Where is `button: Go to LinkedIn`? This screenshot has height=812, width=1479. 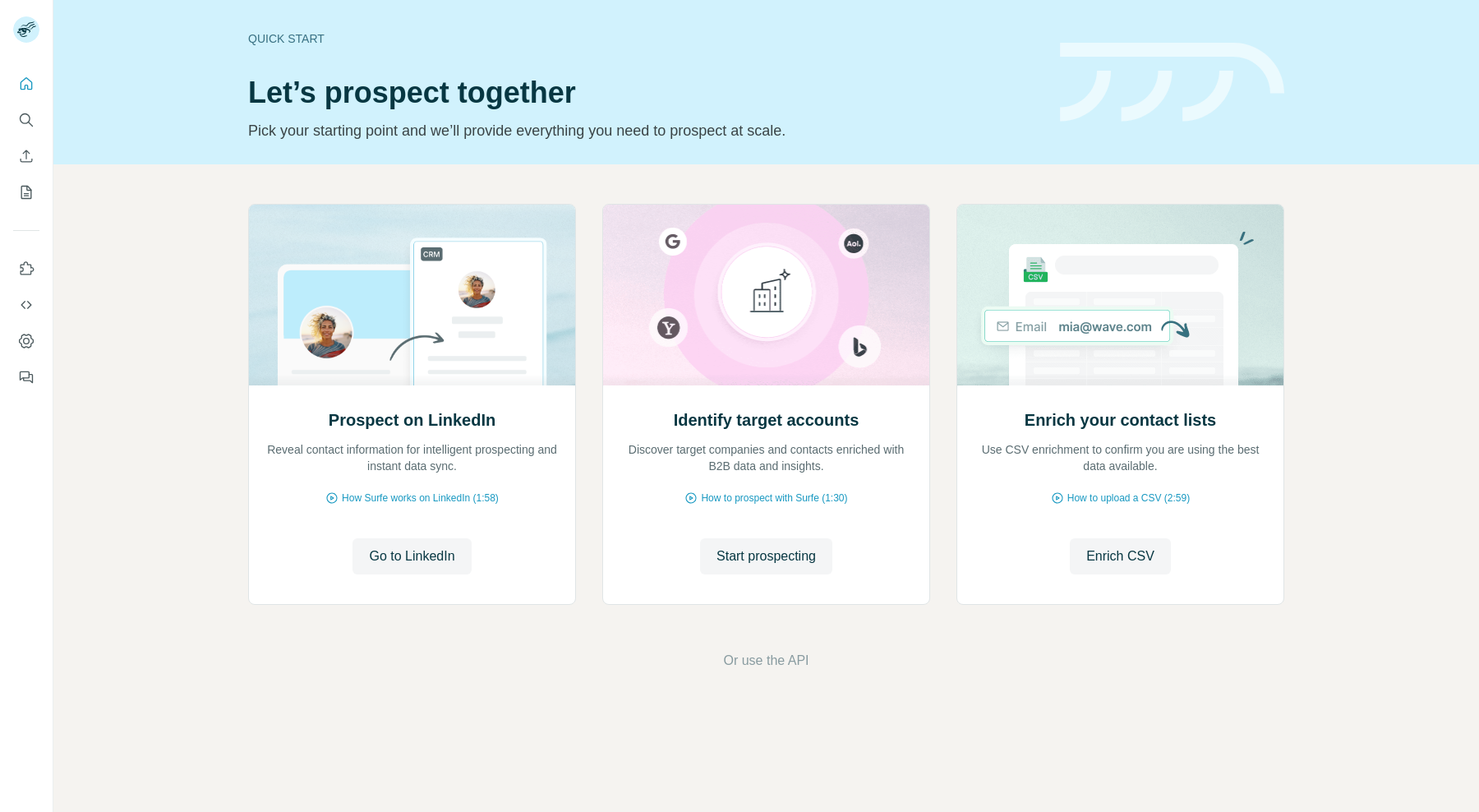 button: Go to LinkedIn is located at coordinates (411, 557).